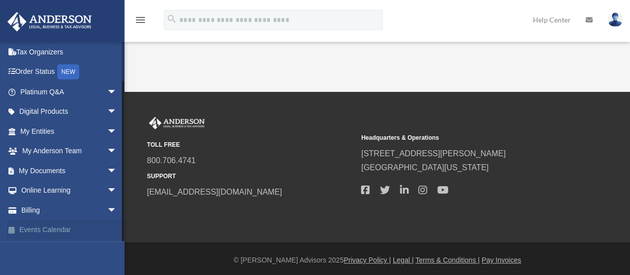 This screenshot has height=275, width=630. What do you see at coordinates (69, 52) in the screenshot?
I see `a: Tax Organizers` at bounding box center [69, 52].